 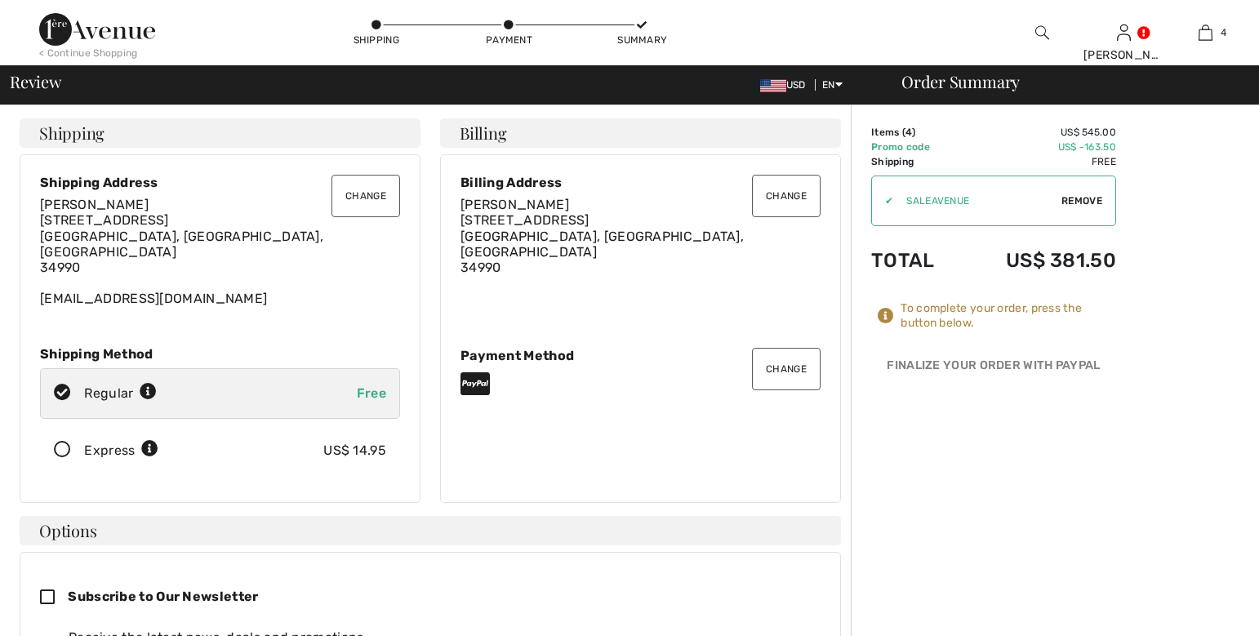 What do you see at coordinates (430, 531) in the screenshot?
I see `h4: Options` at bounding box center [430, 531].